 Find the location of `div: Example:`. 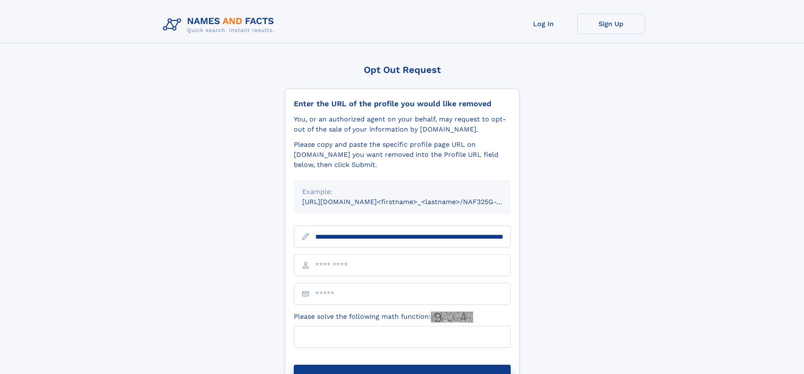

div: Example: is located at coordinates (402, 192).